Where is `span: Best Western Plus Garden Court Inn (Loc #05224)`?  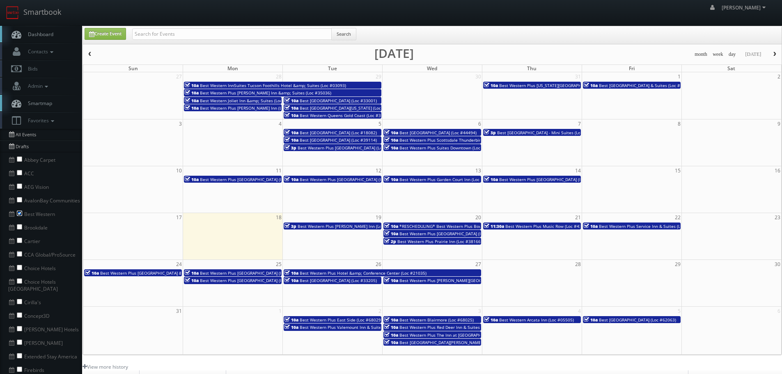 span: Best Western Plus Garden Court Inn (Loc #05224) is located at coordinates (449, 179).